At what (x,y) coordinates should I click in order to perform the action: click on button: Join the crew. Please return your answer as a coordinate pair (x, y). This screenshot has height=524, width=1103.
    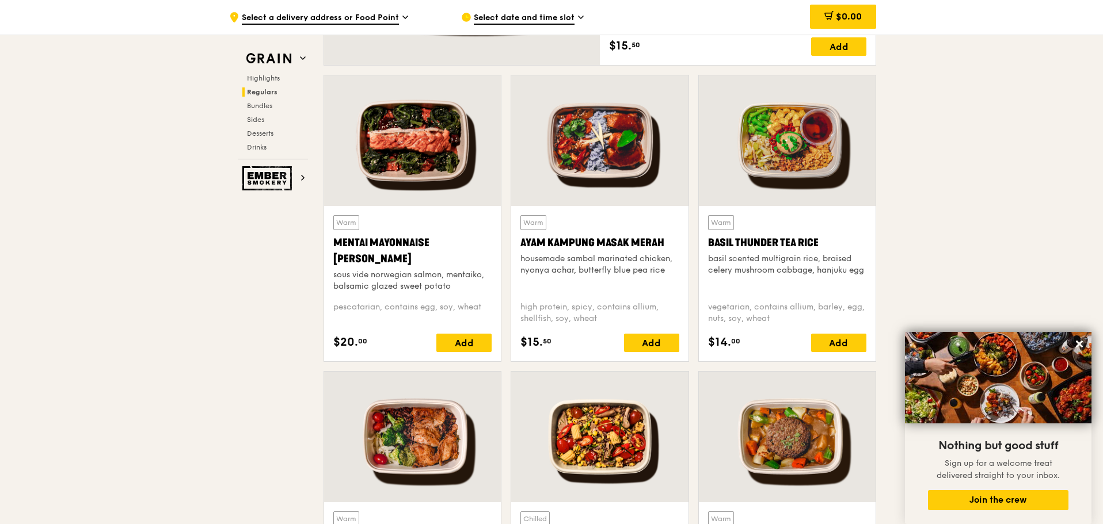
    Looking at the image, I should click on (998, 500).